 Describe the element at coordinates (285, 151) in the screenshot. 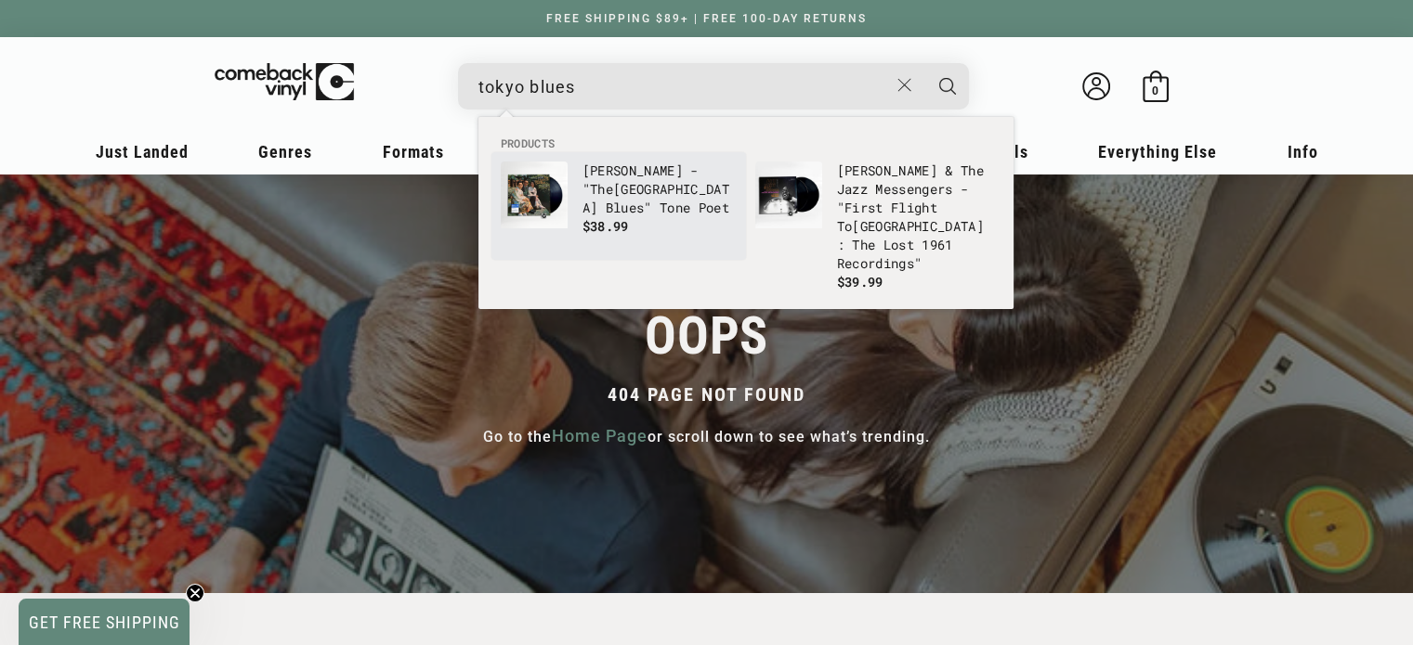

I see `span: Genres` at that location.